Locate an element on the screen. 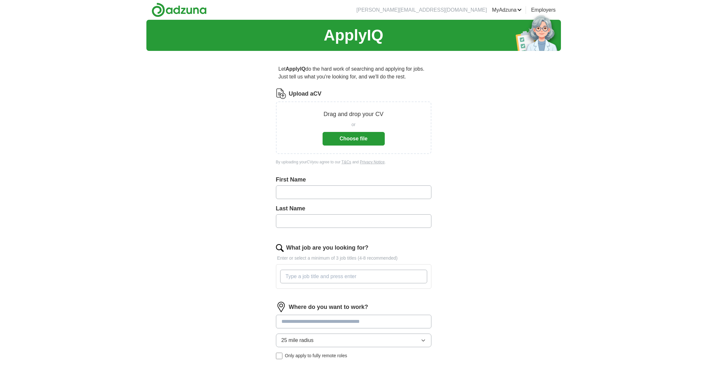 The image size is (707, 365). input: Type a job title and press enter is located at coordinates (354, 276).